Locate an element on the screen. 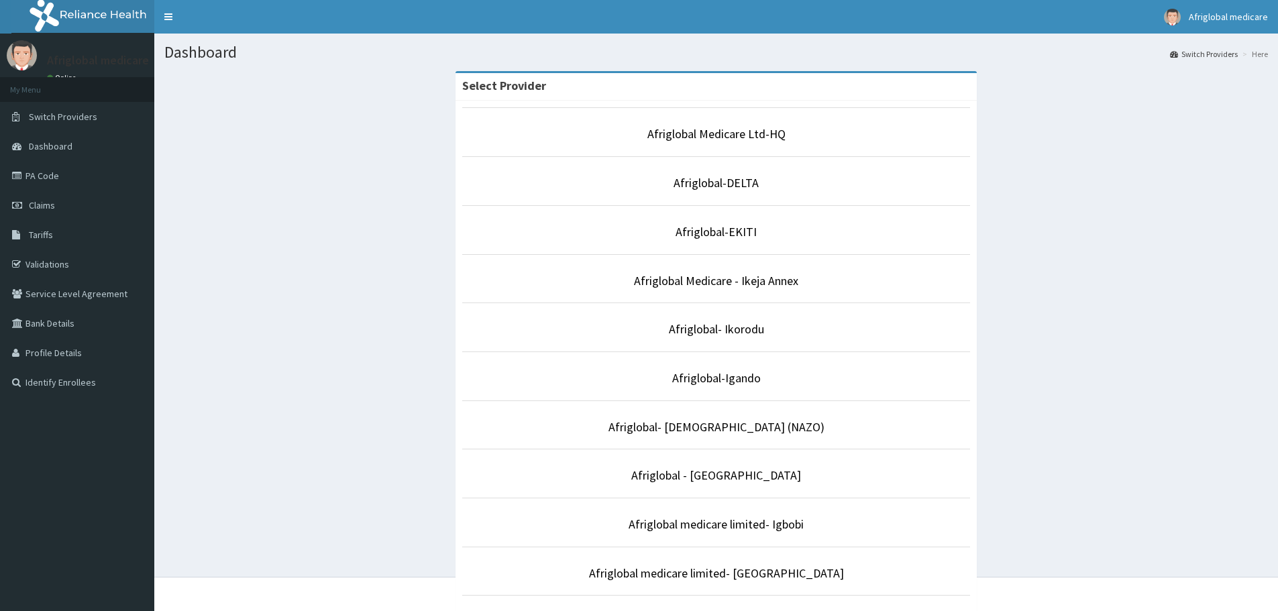 The height and width of the screenshot is (611, 1278). p: Afriglobal medicare is located at coordinates (98, 60).